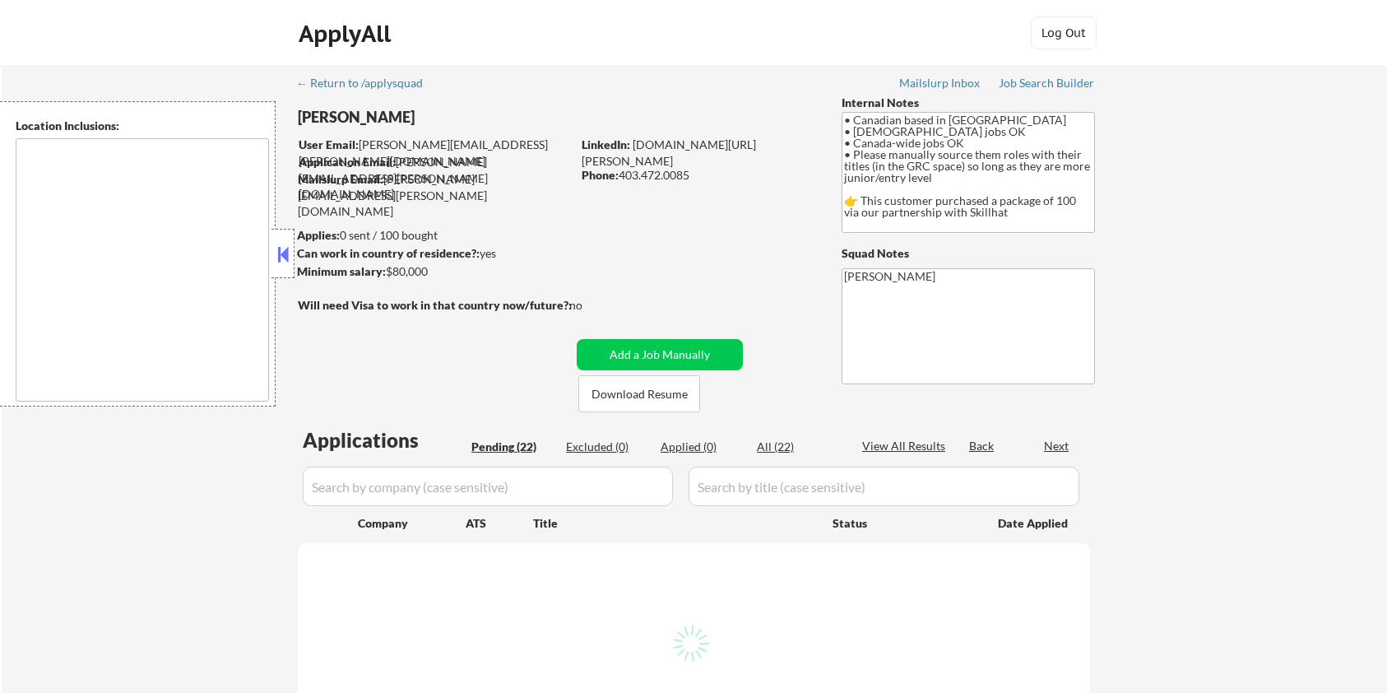  What do you see at coordinates (499, 523) in the screenshot?
I see `div: ATS` at bounding box center [499, 523].